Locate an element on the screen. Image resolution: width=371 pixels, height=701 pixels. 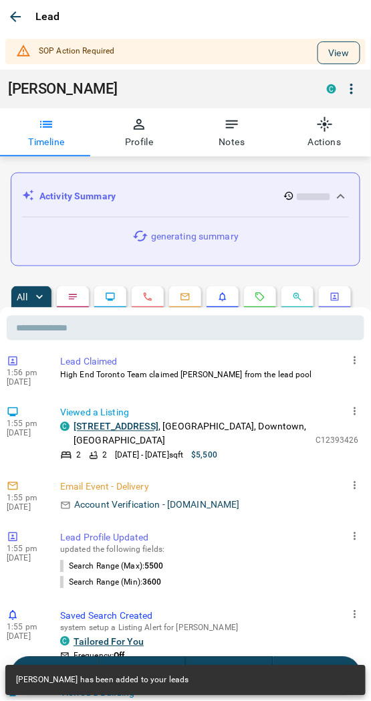
button: View is located at coordinates (339, 53).